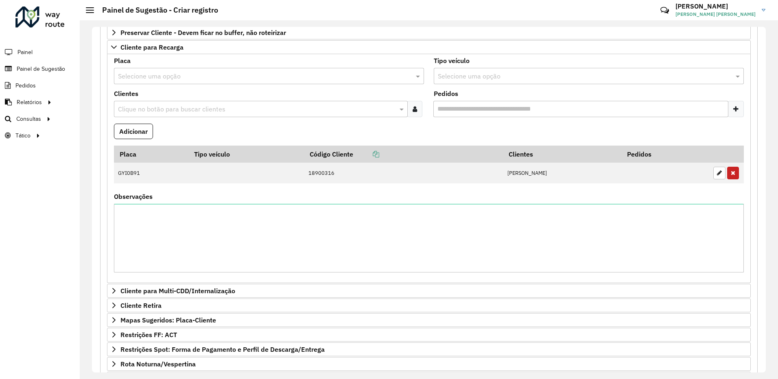 This screenshot has height=379, width=778. I want to click on a: Copiar, so click(366, 154).